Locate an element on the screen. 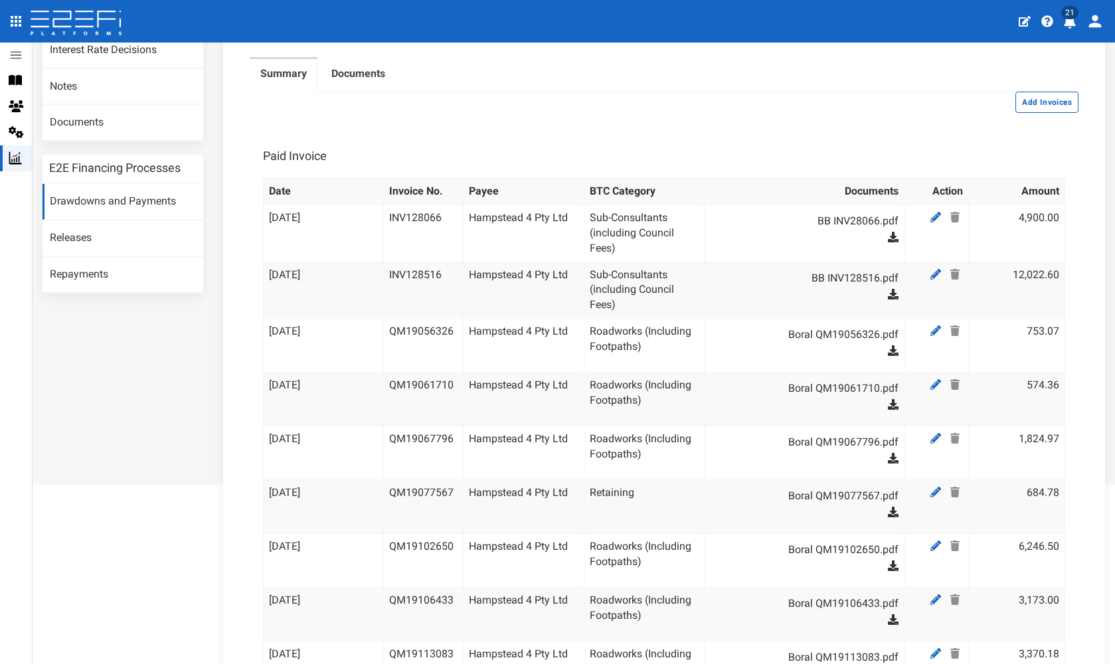 The height and width of the screenshot is (664, 1115). td: INV128516 is located at coordinates (423, 290).